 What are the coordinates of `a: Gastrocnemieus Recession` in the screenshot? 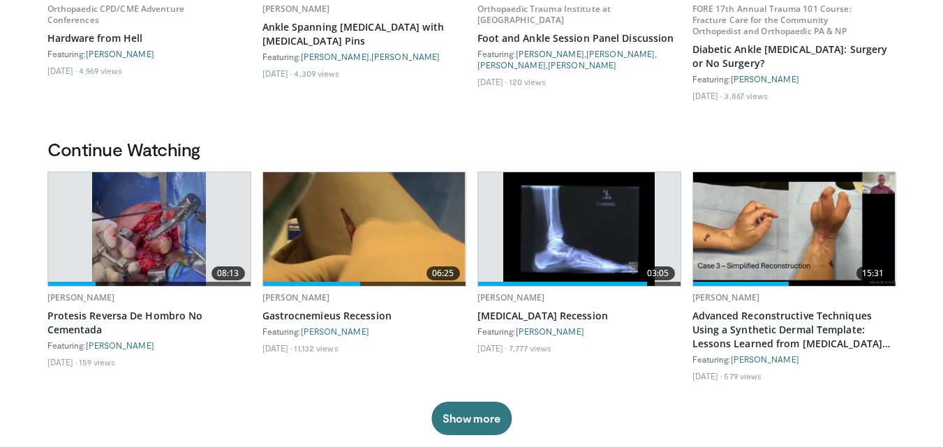 It's located at (364, 316).